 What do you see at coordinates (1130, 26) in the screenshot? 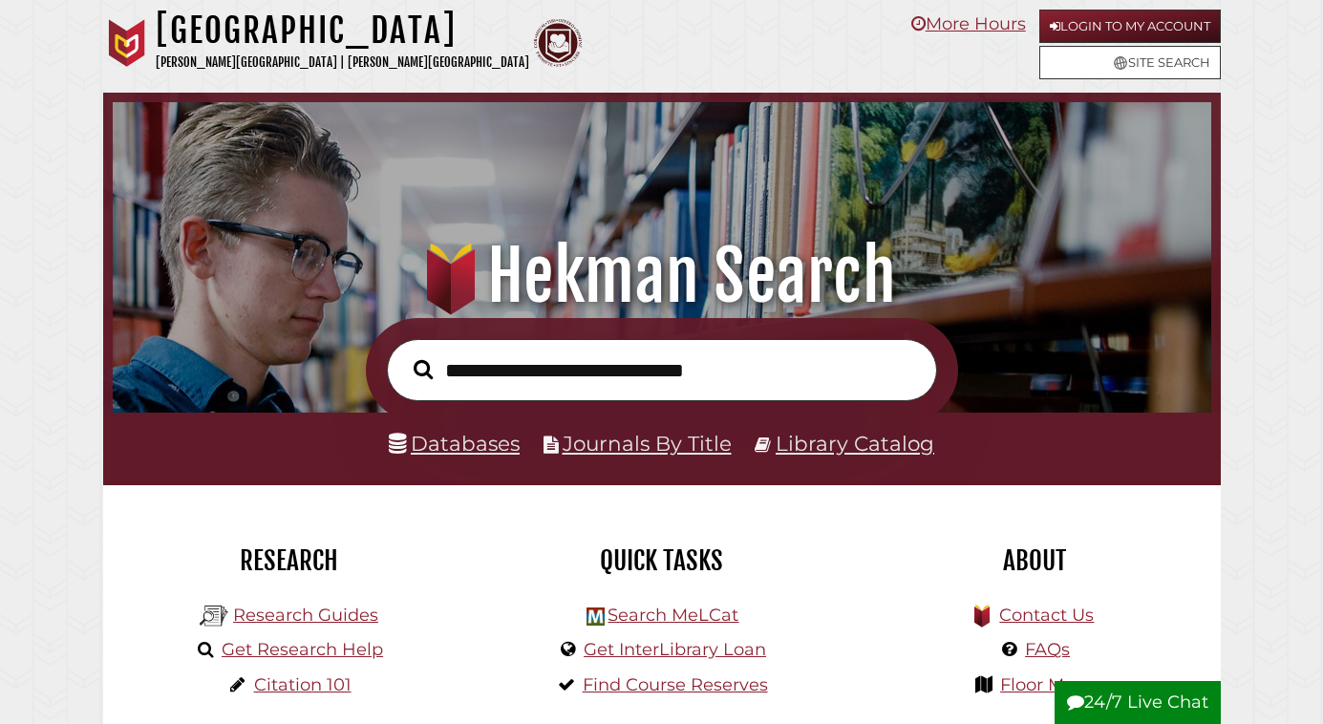
I see `a: Login to My Account` at bounding box center [1130, 26].